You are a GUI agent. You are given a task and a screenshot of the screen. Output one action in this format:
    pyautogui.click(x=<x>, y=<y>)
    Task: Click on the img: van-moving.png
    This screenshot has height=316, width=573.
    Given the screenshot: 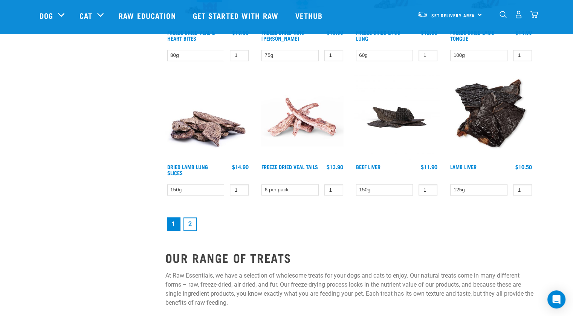 What is the action you would take?
    pyautogui.click(x=422, y=14)
    